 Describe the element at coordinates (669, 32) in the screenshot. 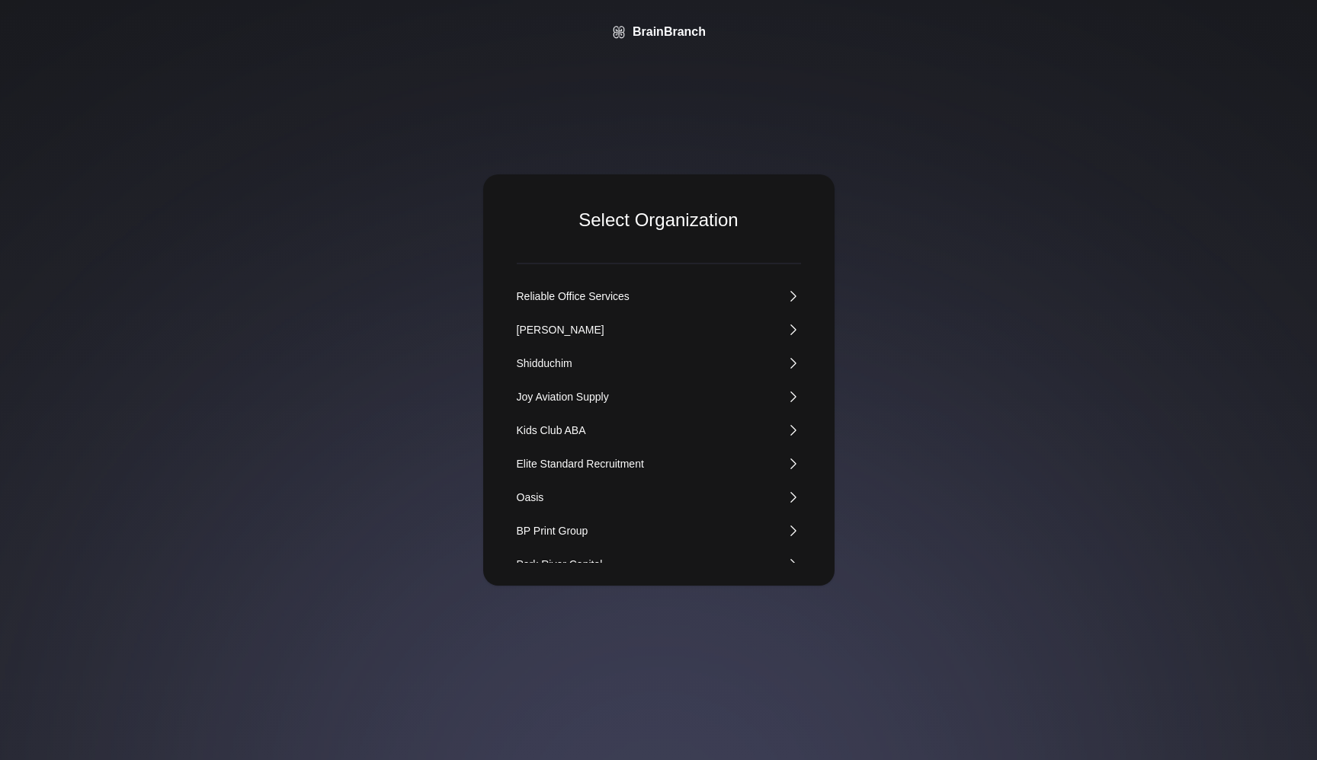

I see `div: BrainBranch` at that location.